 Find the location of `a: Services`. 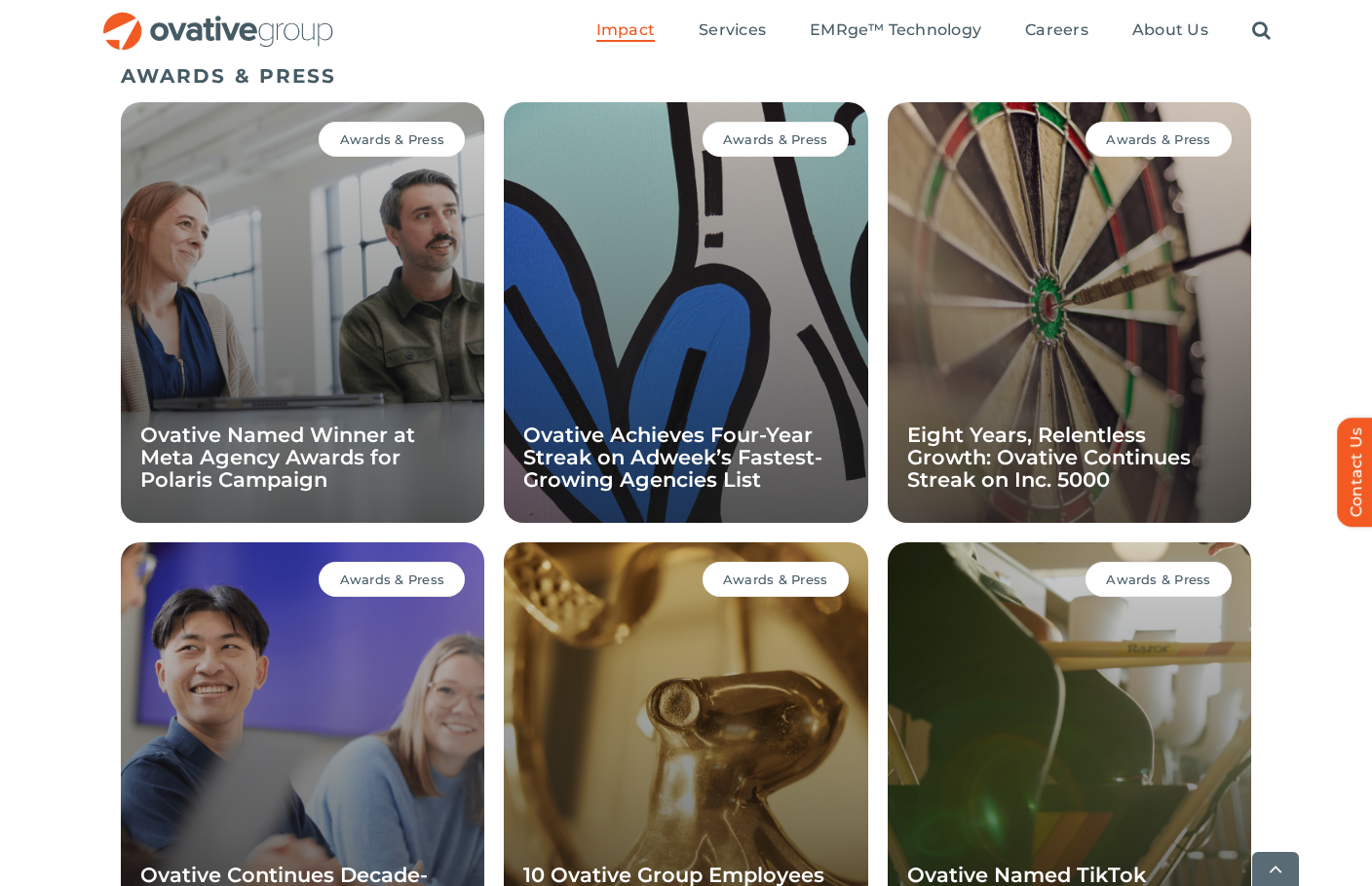

a: Services is located at coordinates (732, 32).